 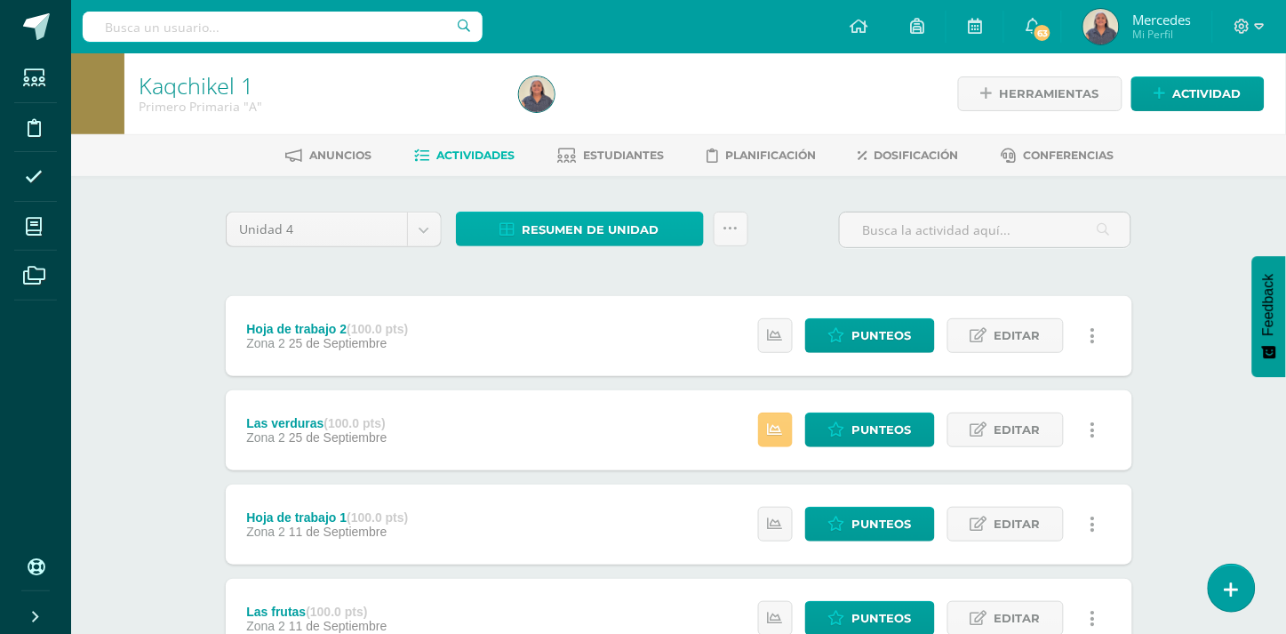 What do you see at coordinates (761, 156) in the screenshot?
I see `a: Planificación` at bounding box center [761, 156].